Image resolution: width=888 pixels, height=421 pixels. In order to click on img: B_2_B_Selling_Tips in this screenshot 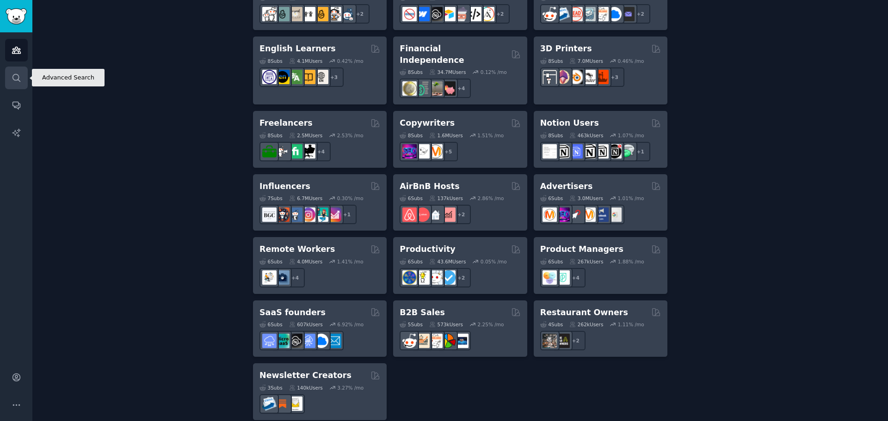, I will do `click(461, 341)`.